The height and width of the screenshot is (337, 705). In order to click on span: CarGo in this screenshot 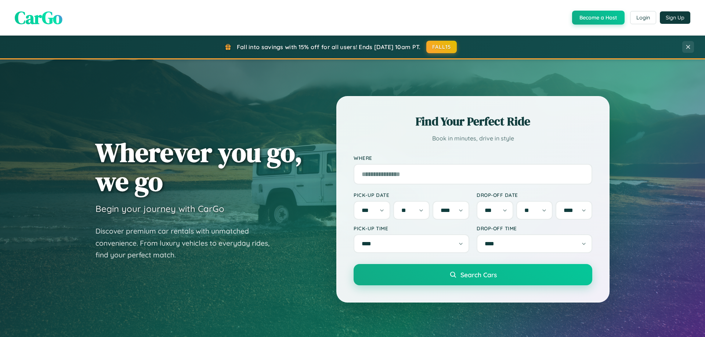, I will do `click(39, 18)`.